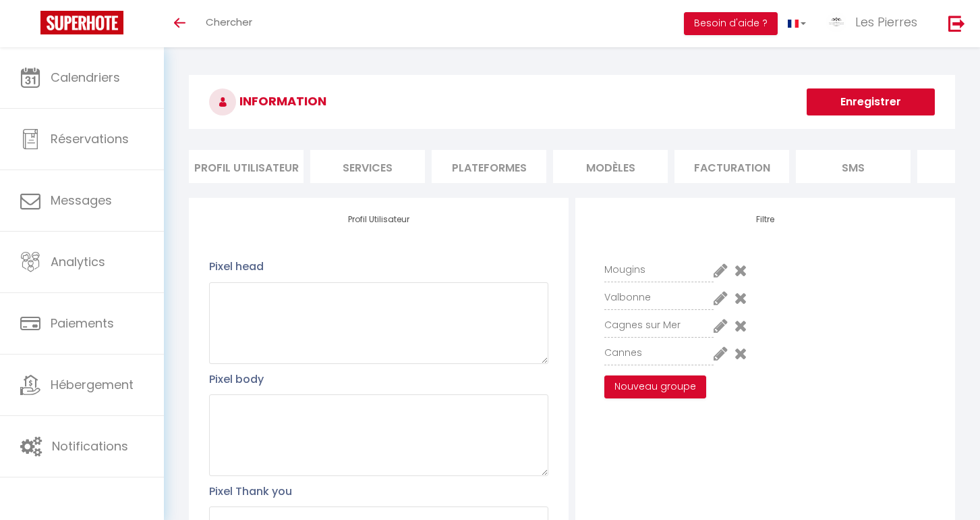 Image resolution: width=980 pixels, height=520 pixels. What do you see at coordinates (853, 166) in the screenshot?
I see `li: SMS` at bounding box center [853, 166].